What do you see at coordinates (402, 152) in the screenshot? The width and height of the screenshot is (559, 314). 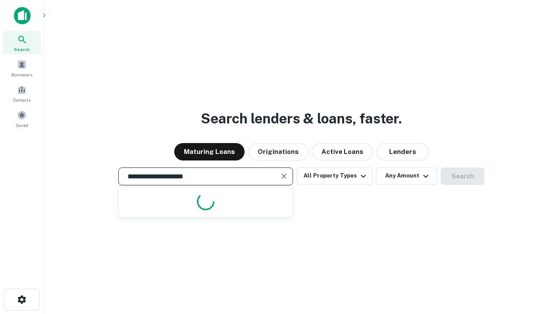 I see `button: Lenders` at bounding box center [402, 152].